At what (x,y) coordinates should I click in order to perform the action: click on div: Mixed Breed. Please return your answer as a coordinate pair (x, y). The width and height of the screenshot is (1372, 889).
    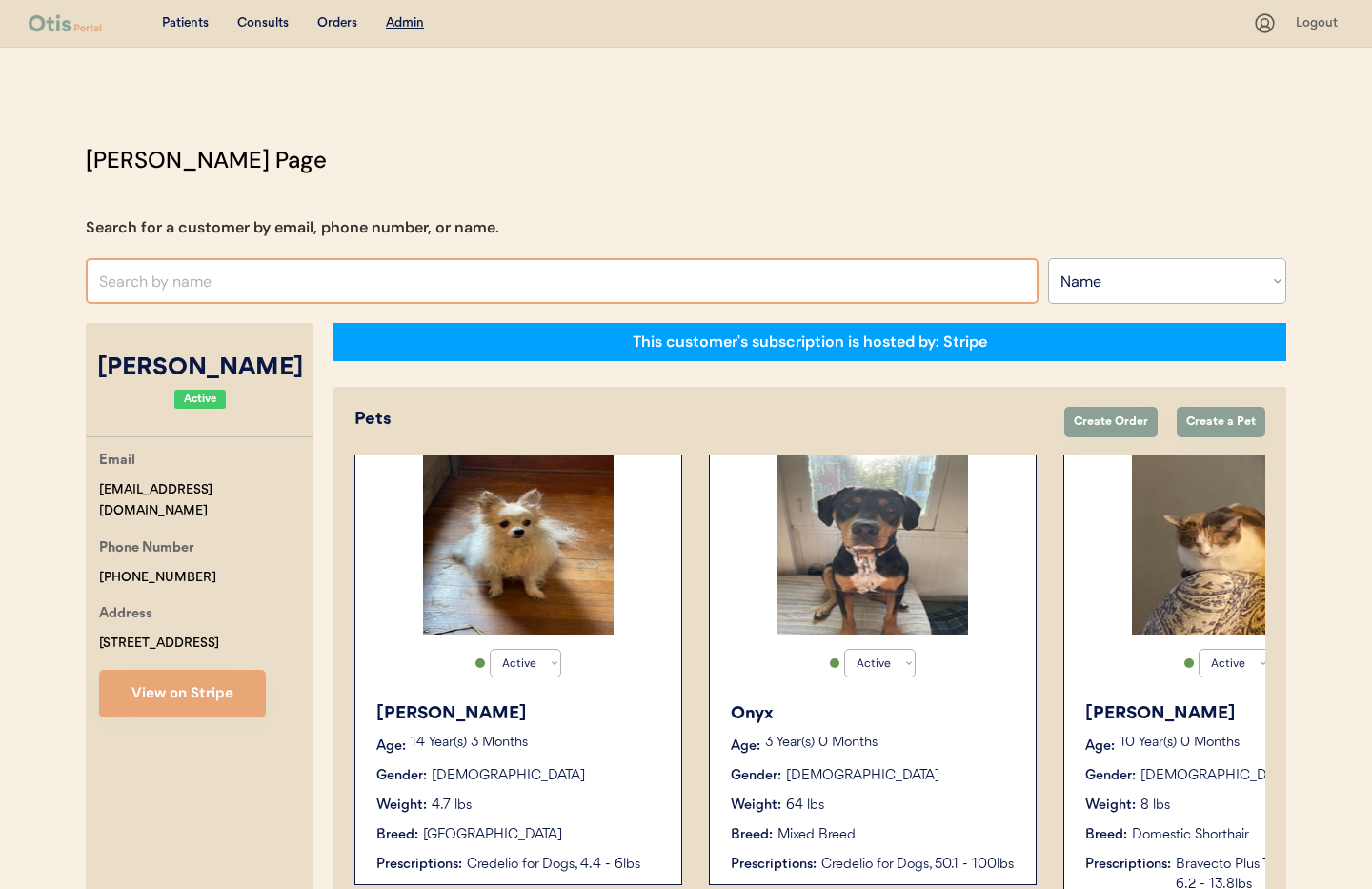
    Looking at the image, I should click on (816, 835).